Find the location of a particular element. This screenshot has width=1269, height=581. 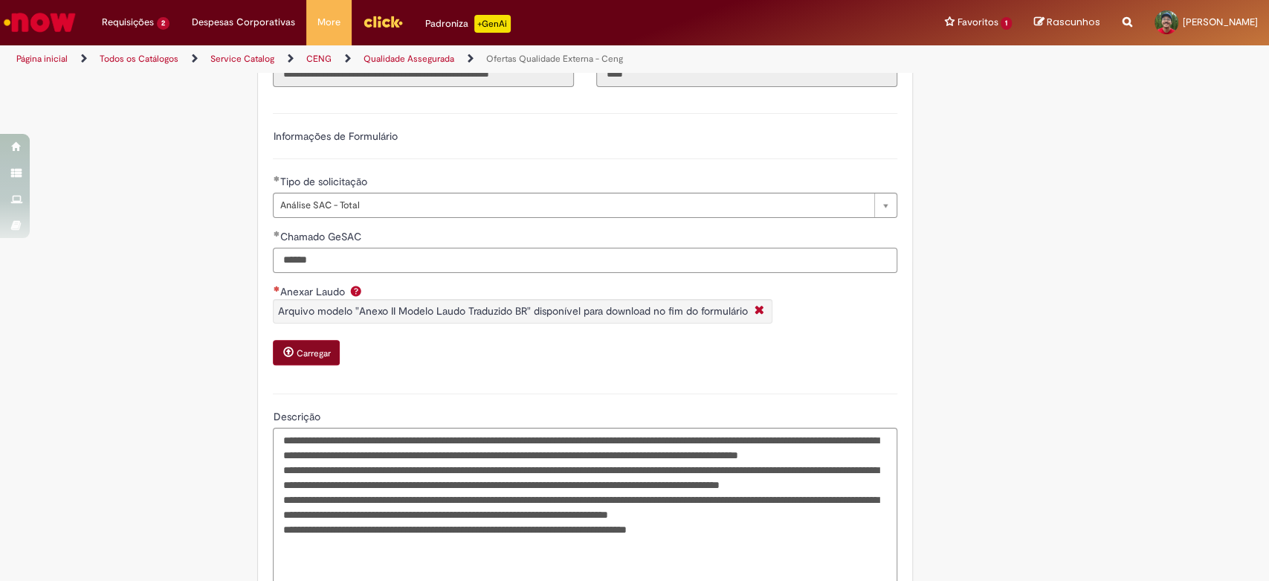

a: Ofertas Qualidade Externa - Ceng is located at coordinates (555, 59).